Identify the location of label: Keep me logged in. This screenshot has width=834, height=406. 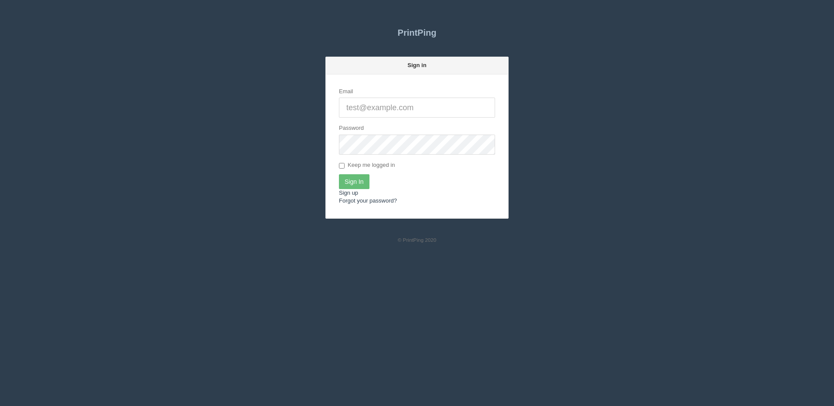
(367, 166).